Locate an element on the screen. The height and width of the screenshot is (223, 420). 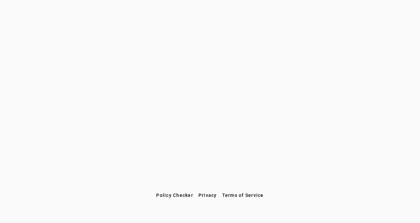
span: Policy Checker is located at coordinates (175, 195).